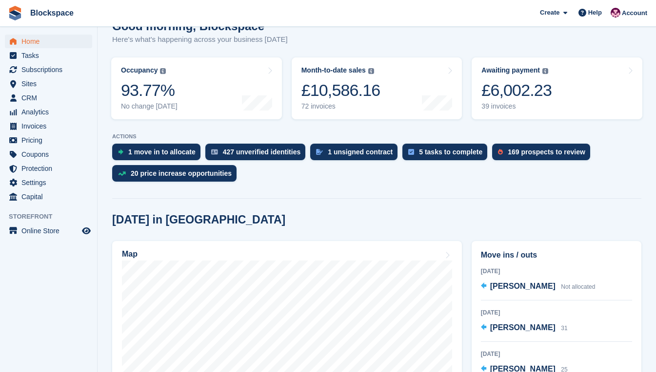 This screenshot has height=372, width=656. What do you see at coordinates (51, 112) in the screenshot?
I see `span: Analytics` at bounding box center [51, 112].